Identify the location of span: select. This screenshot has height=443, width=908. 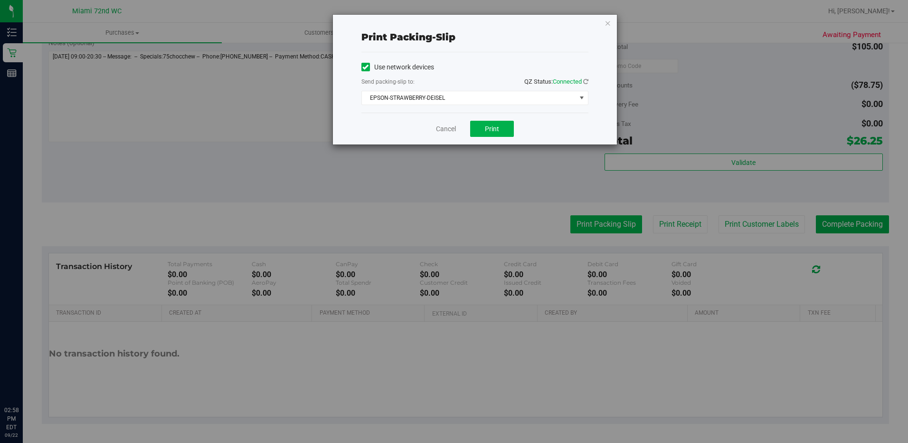
(581, 98).